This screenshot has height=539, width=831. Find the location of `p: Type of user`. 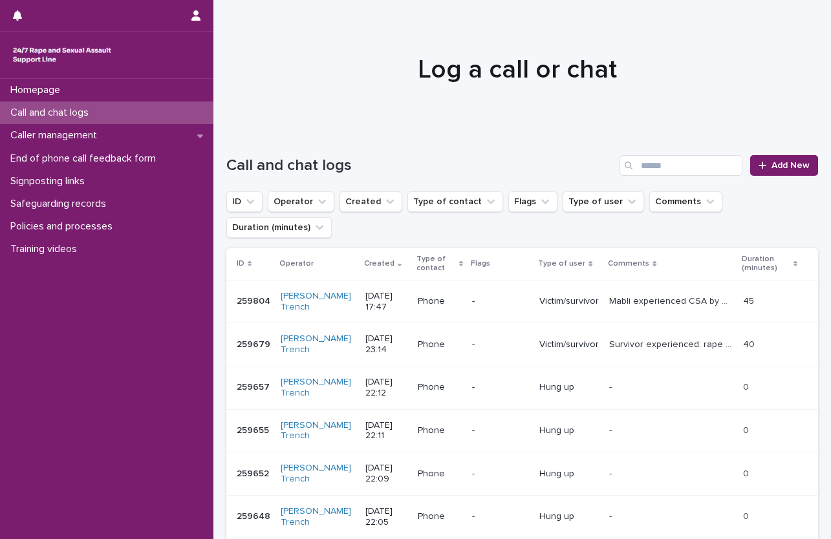

p: Type of user is located at coordinates (561, 264).